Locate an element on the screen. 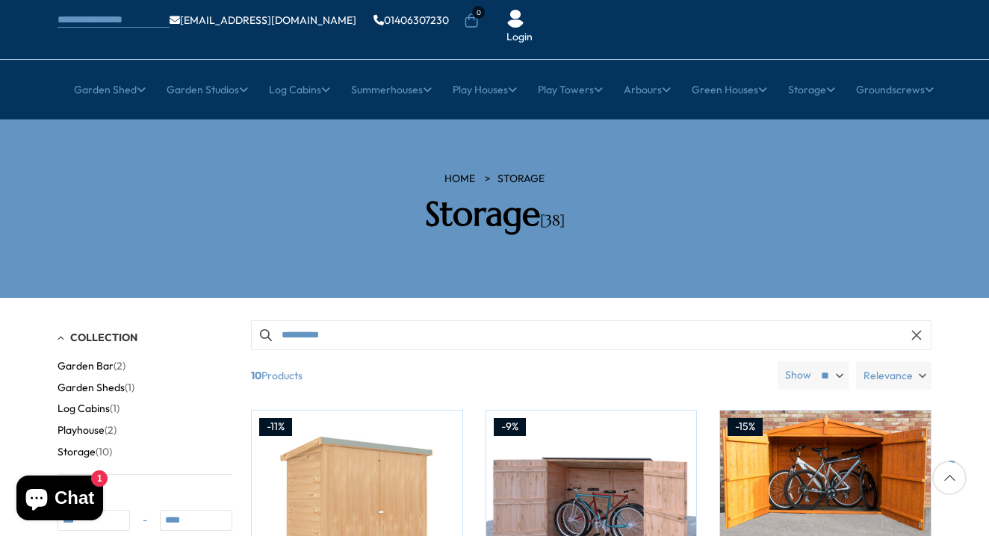  img: User Icon is located at coordinates (515, 19).